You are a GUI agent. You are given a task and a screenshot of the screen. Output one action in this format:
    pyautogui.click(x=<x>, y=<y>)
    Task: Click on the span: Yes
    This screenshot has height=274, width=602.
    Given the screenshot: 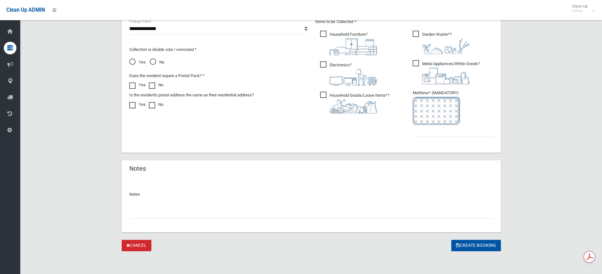 What is the action you would take?
    pyautogui.click(x=137, y=62)
    